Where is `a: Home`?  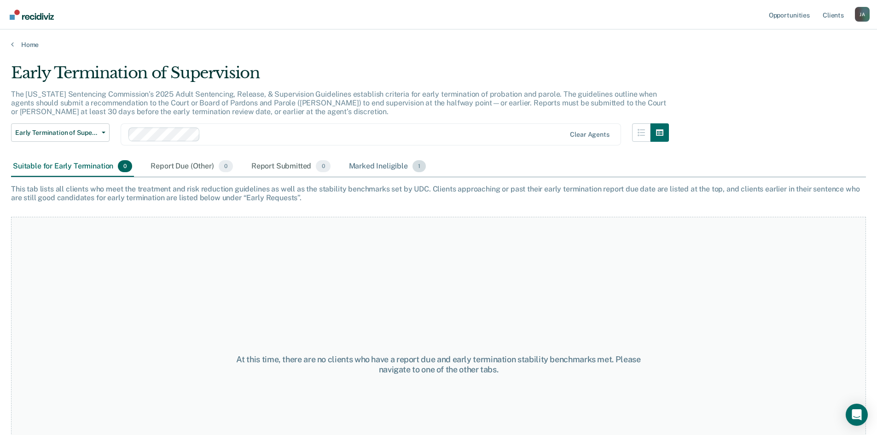
a: Home is located at coordinates (438, 45).